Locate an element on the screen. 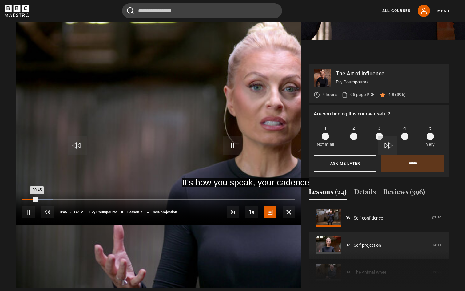  button: Mute is located at coordinates (47, 212).